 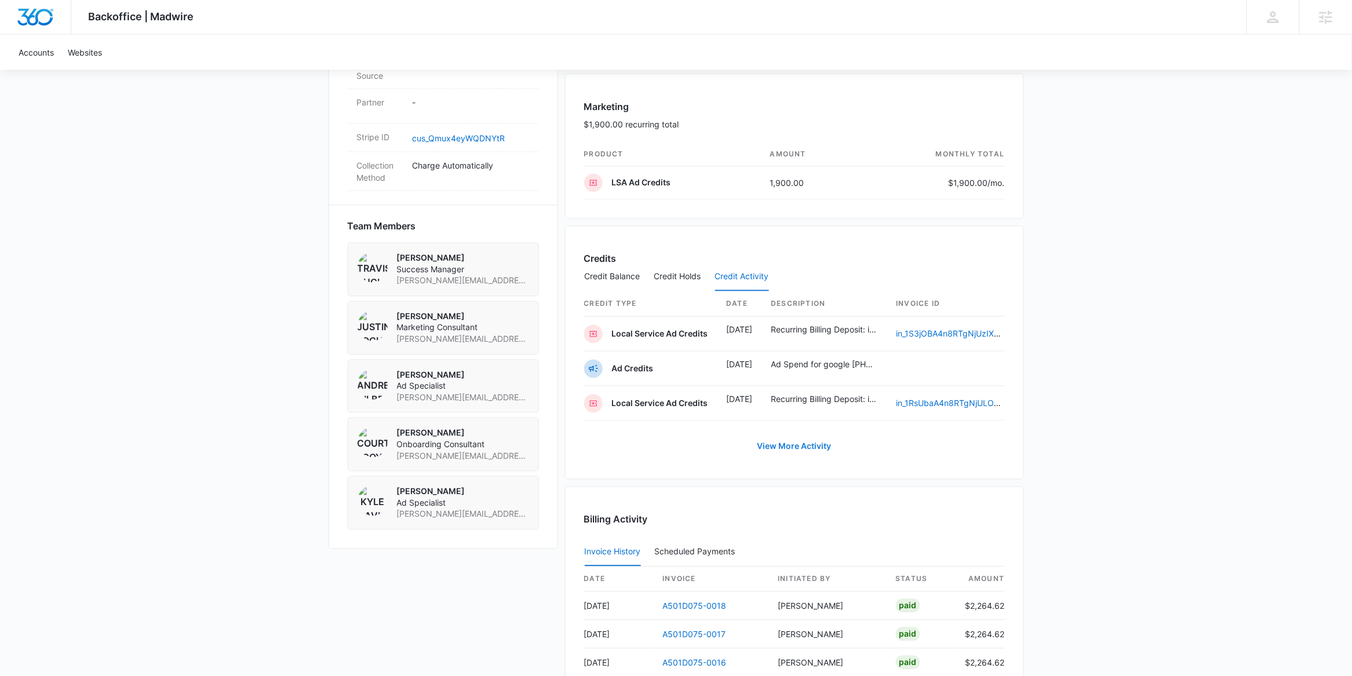 What do you see at coordinates (632, 124) in the screenshot?
I see `p: $1,900.00 recurring total` at bounding box center [632, 124].